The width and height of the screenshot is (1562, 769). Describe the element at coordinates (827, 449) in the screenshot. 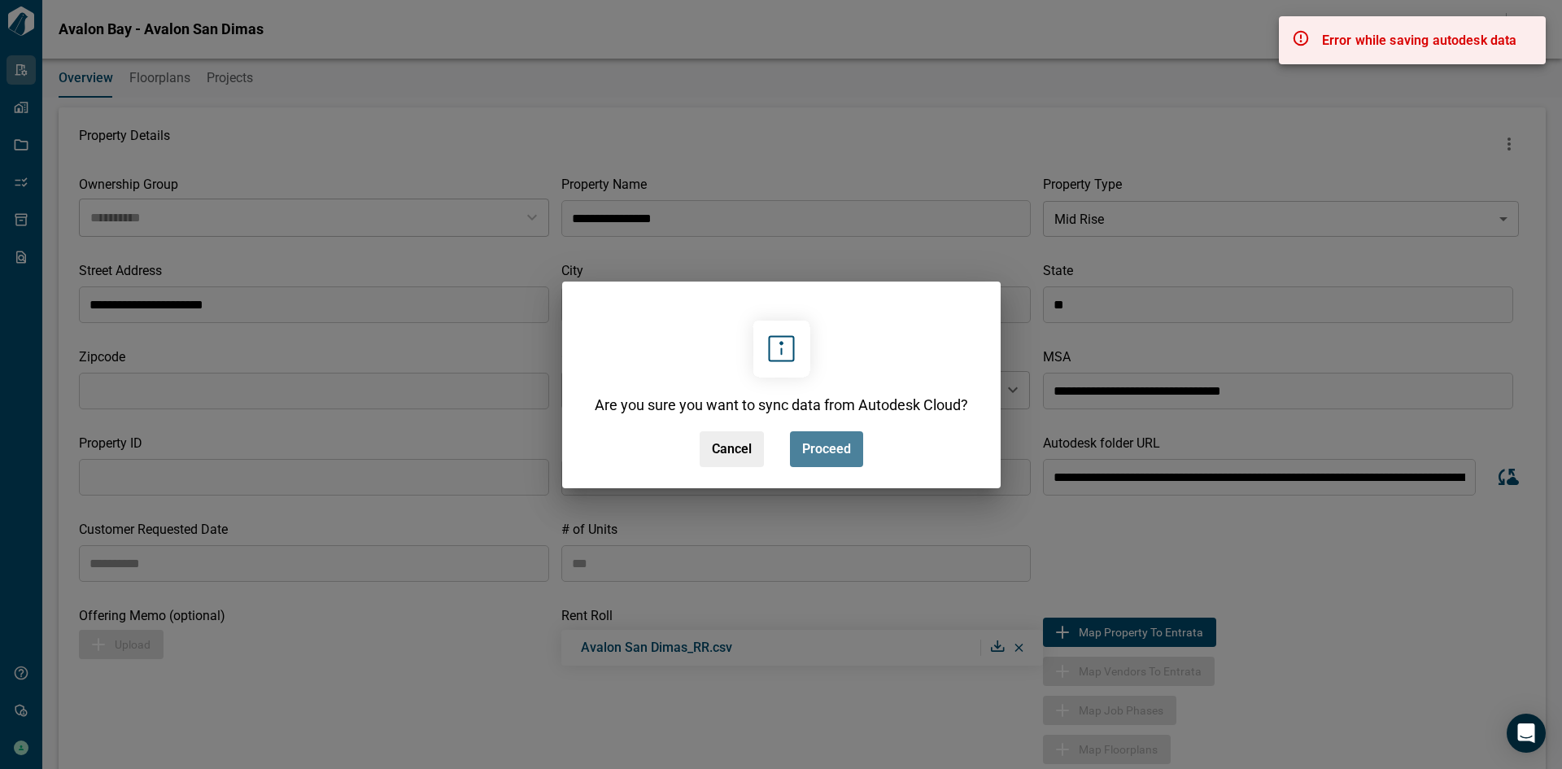

I see `button: Proceed` at that location.